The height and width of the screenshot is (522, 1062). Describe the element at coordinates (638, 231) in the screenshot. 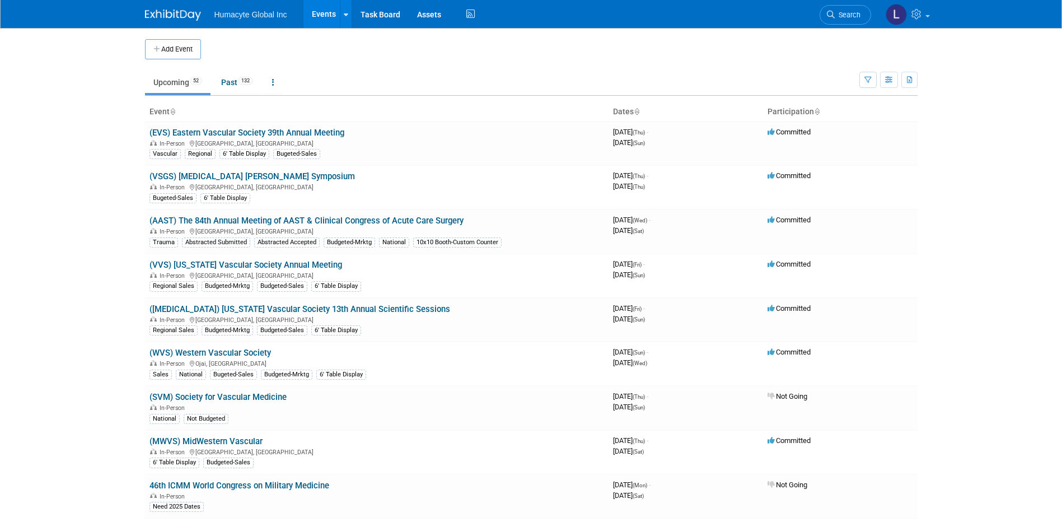

I see `span: (Sat)` at that location.